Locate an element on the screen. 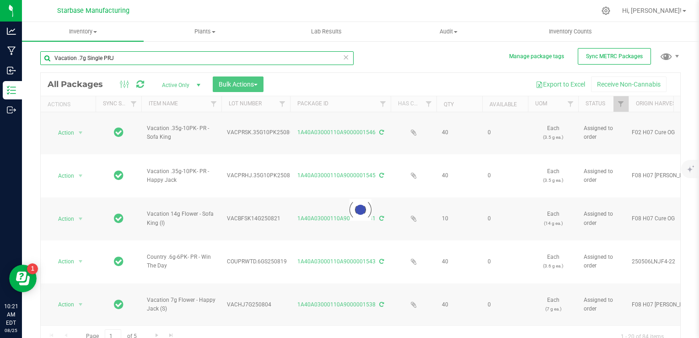 The width and height of the screenshot is (699, 338). span: 1 is located at coordinates (5, 5).